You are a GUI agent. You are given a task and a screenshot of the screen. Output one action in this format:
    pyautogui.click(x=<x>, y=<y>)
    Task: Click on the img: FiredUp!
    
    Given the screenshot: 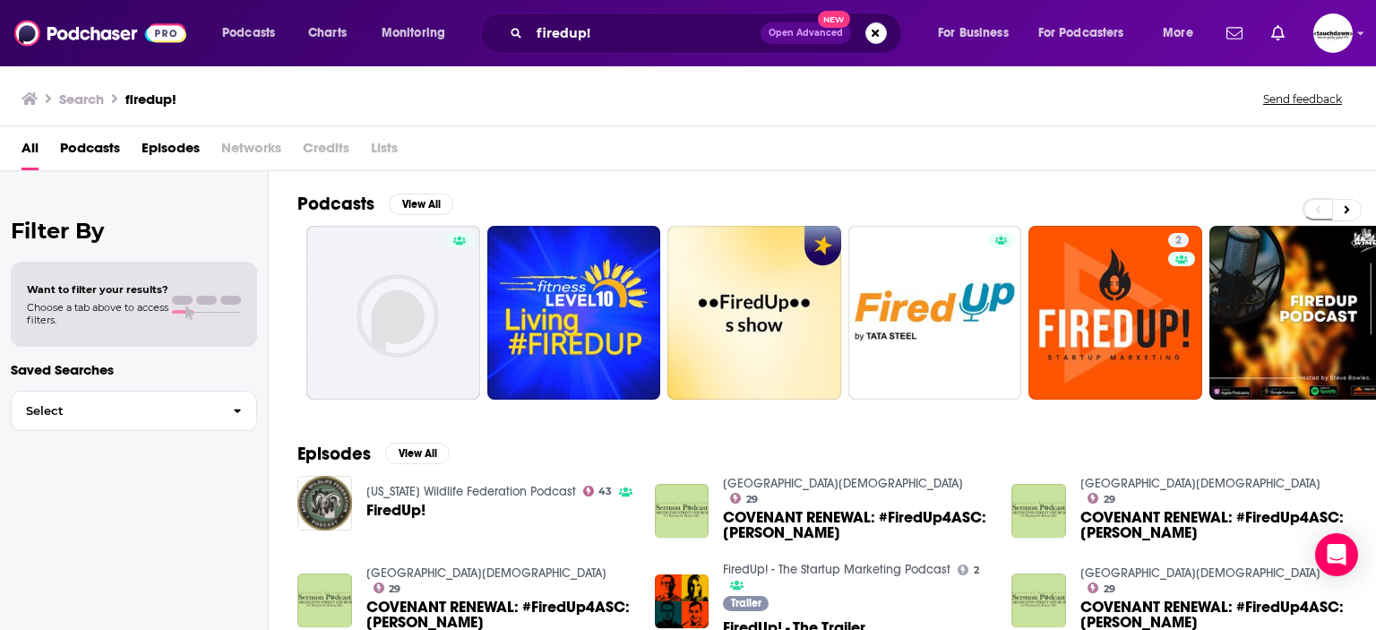 What is the action you would take?
    pyautogui.click(x=324, y=503)
    